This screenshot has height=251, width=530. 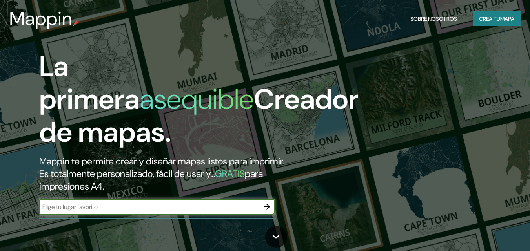 I want to click on font: La primera, so click(x=89, y=83).